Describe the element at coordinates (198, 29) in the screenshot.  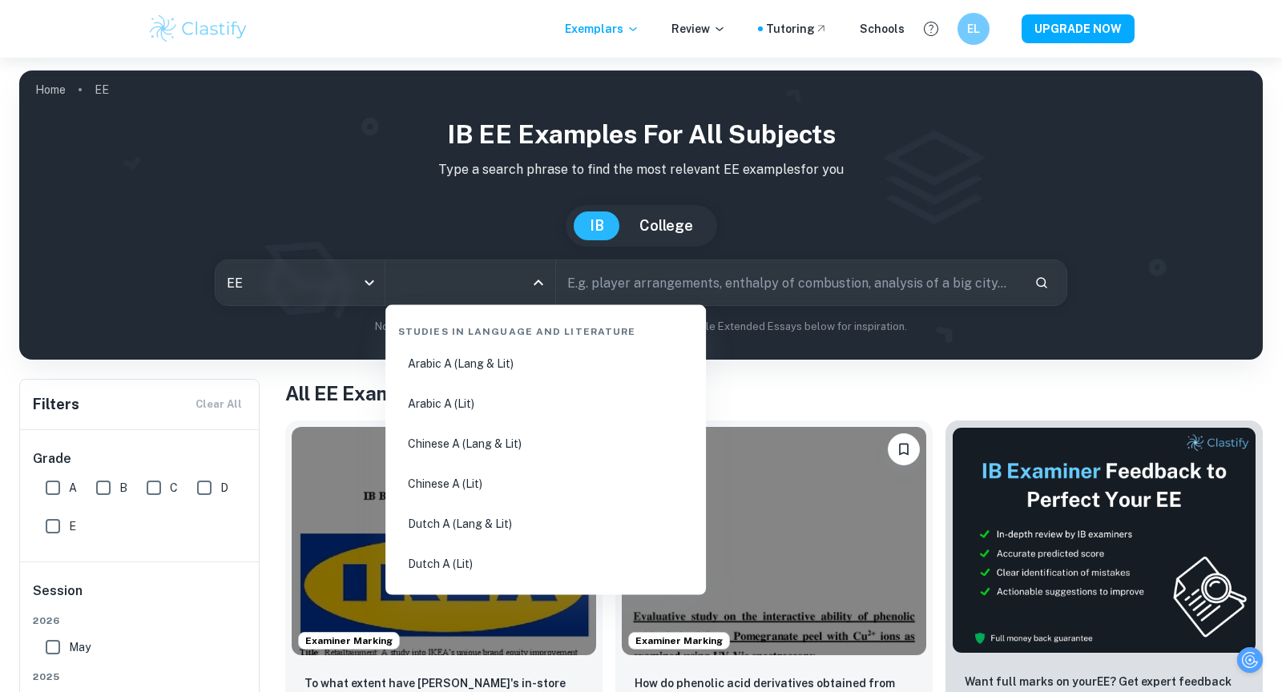
I see `img: Clastify logo` at that location.